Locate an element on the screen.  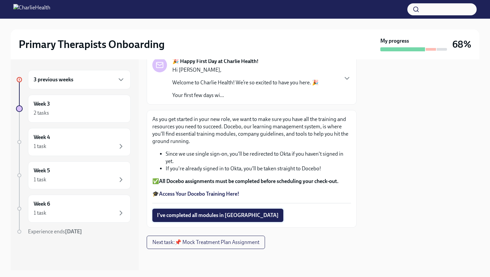
h6: Week 5 is located at coordinates (42, 171).